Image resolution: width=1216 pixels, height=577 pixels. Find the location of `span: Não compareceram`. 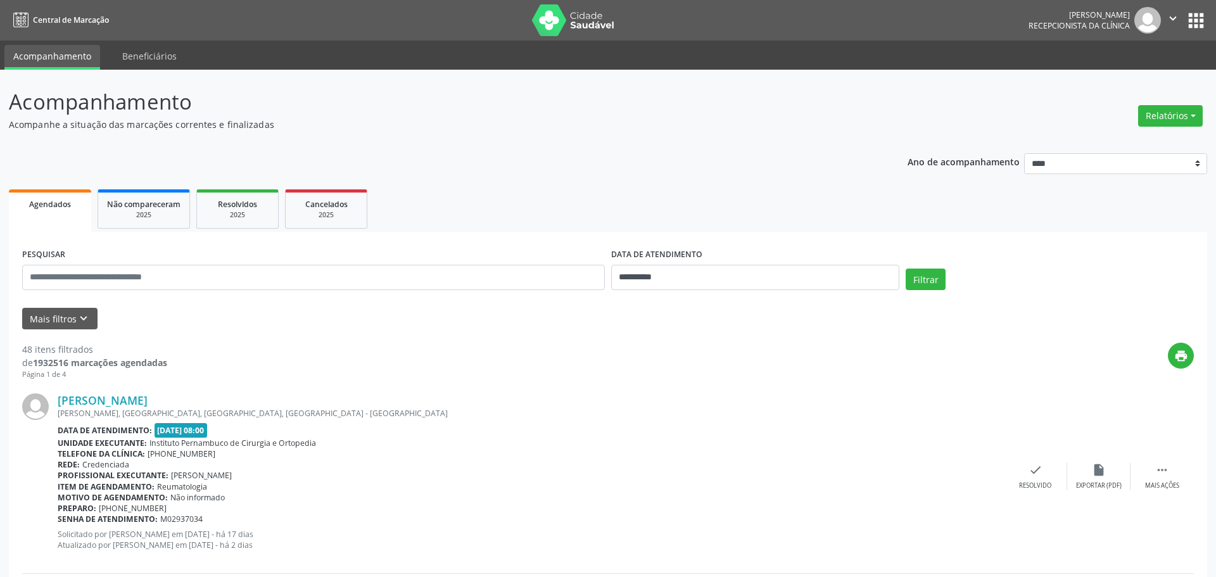

span: Não compareceram is located at coordinates (144, 204).